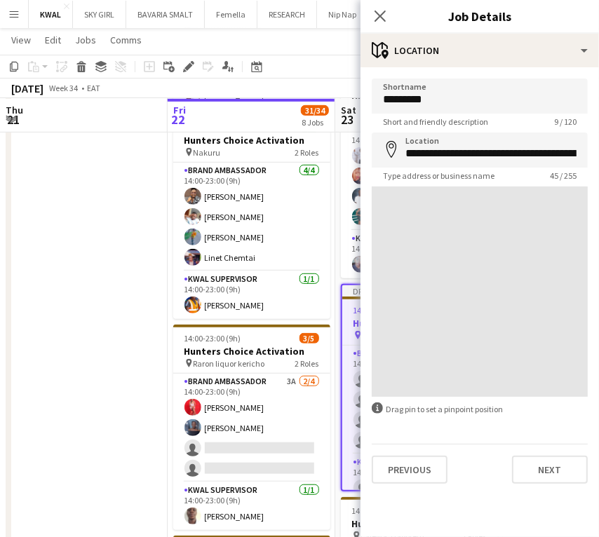  What do you see at coordinates (179, 110) in the screenshot?
I see `span: Fri` at bounding box center [179, 110].